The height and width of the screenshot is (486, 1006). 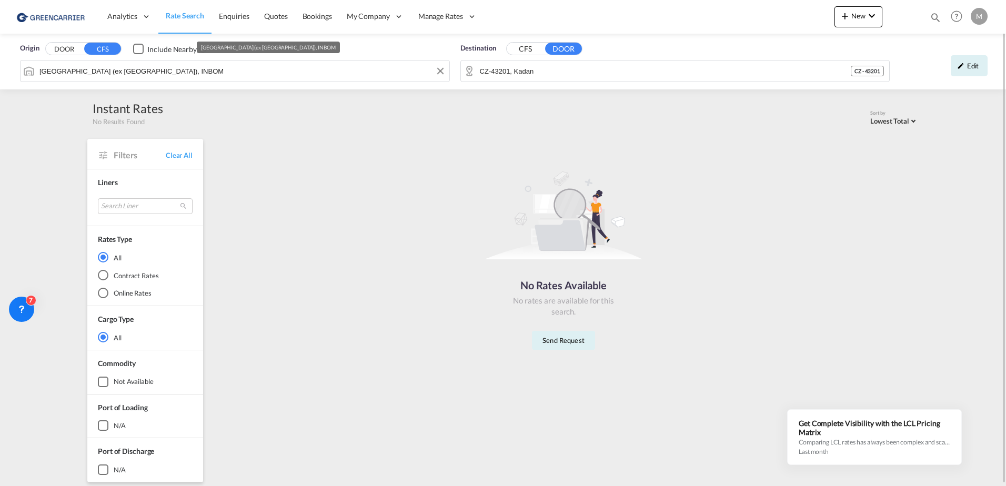 What do you see at coordinates (234, 16) in the screenshot?
I see `span: Enquiries` at bounding box center [234, 16].